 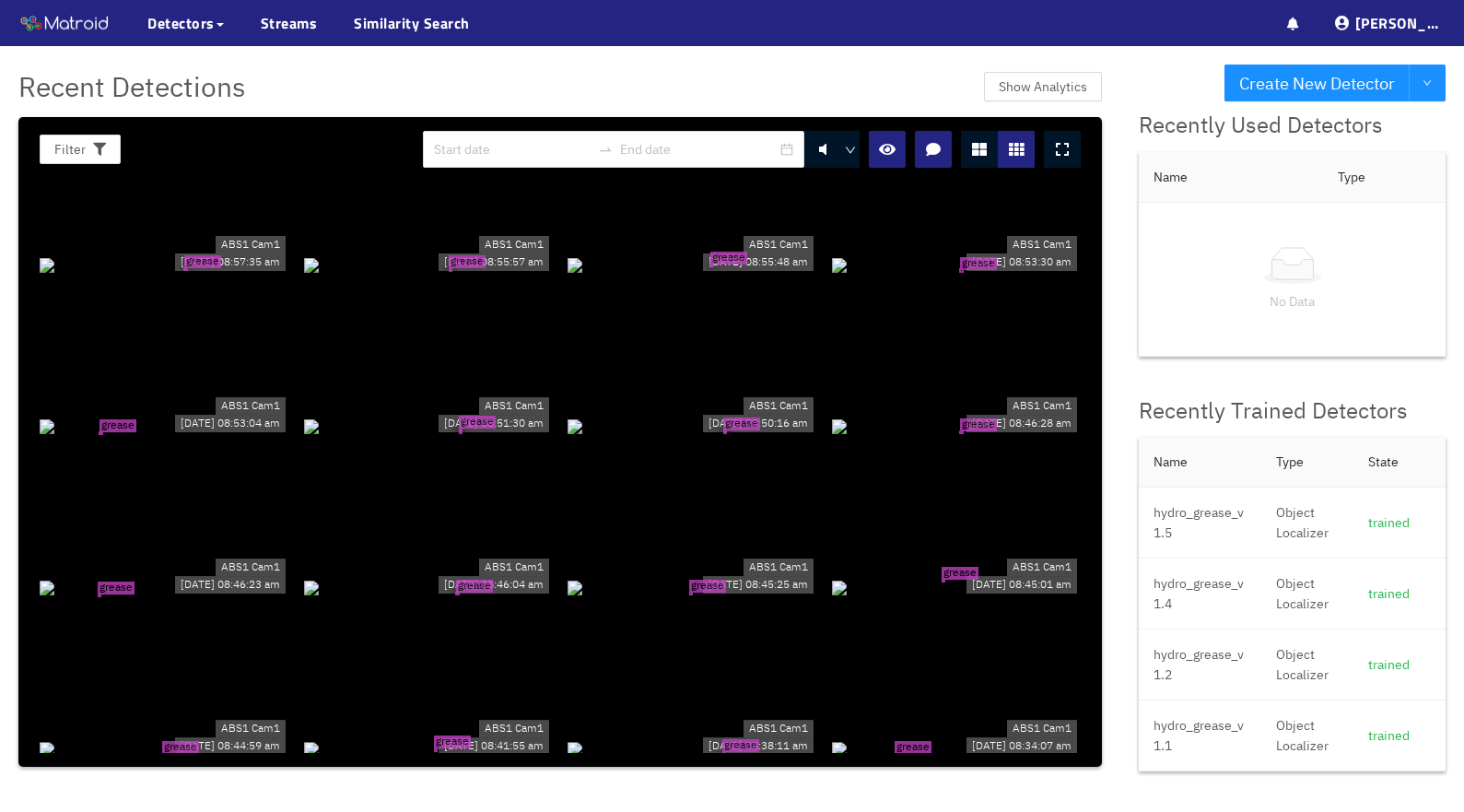 What do you see at coordinates (1200, 735) in the screenshot?
I see `td: hydro_grease_v1.1` at bounding box center [1200, 735].